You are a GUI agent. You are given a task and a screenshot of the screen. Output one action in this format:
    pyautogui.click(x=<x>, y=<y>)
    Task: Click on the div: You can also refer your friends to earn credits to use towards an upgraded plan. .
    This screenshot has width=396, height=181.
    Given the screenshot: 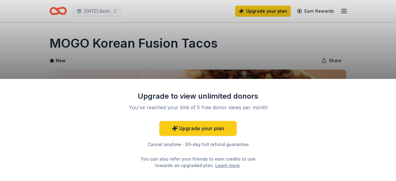 What is the action you would take?
    pyautogui.click(x=198, y=162)
    